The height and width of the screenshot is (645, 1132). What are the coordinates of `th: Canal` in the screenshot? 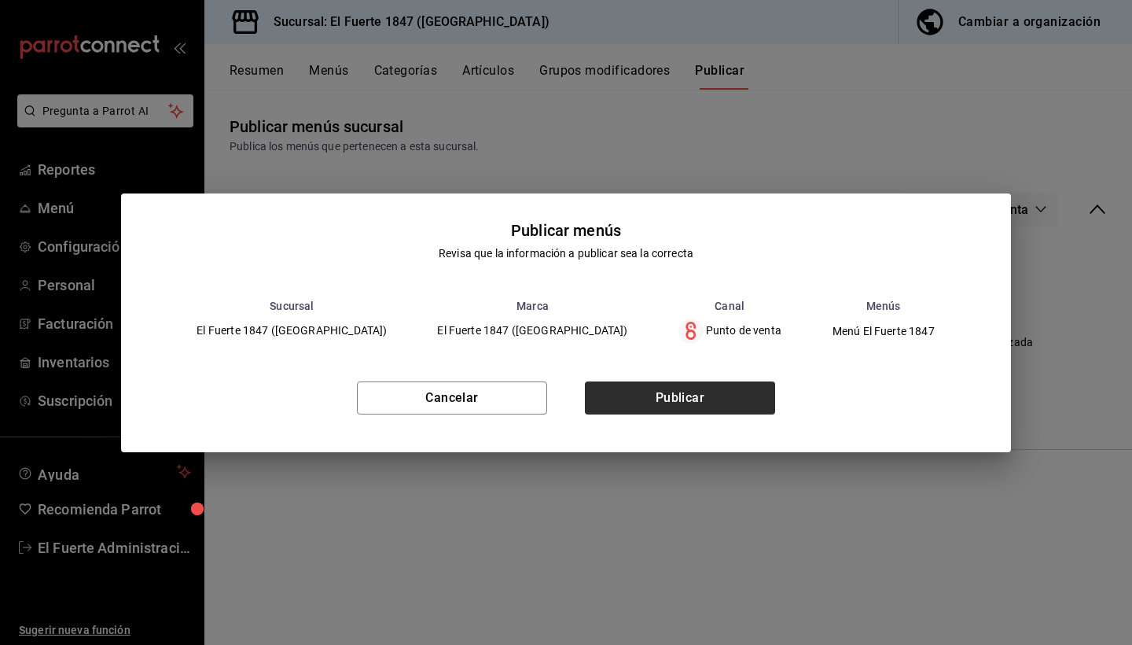 It's located at (729, 306).